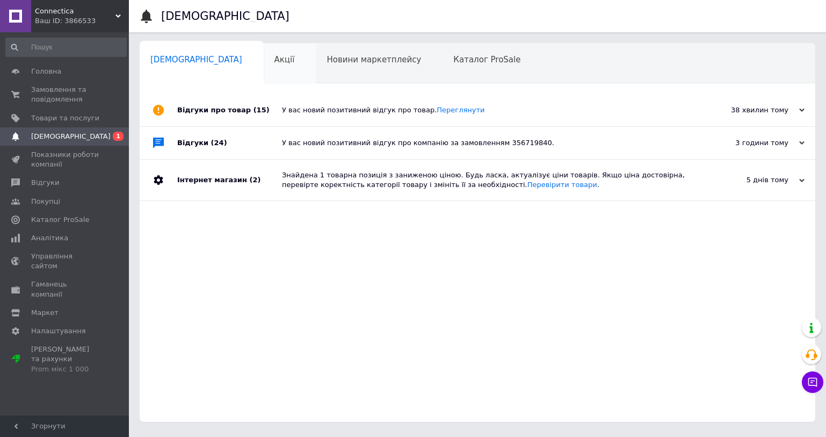 The height and width of the screenshot is (437, 826). What do you see at coordinates (59, 331) in the screenshot?
I see `span: Налаштування` at bounding box center [59, 331].